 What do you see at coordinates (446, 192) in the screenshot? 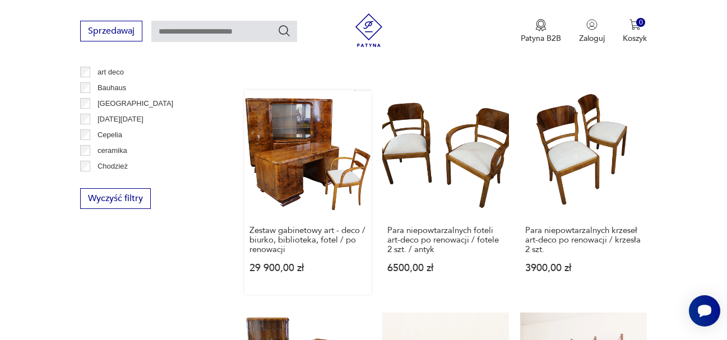
I see `a: Para niepowtarzalnych foteli art-deco po renowacji / fotele 2 szt. / antykPara niepowtarzalnych f...` at bounding box center [446, 192].